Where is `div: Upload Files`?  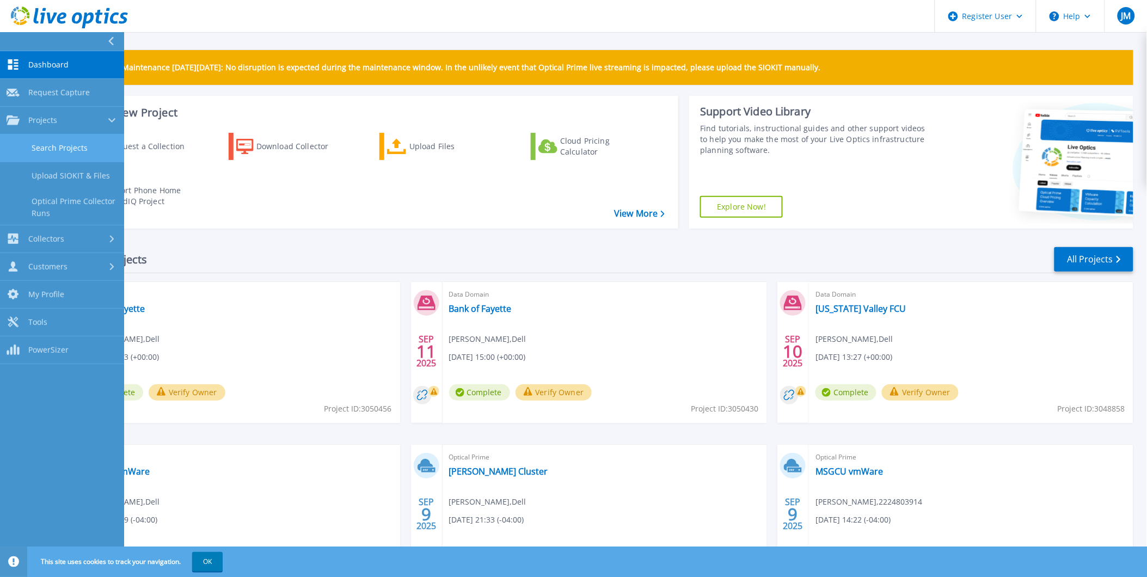 div: Upload Files is located at coordinates (453, 146).